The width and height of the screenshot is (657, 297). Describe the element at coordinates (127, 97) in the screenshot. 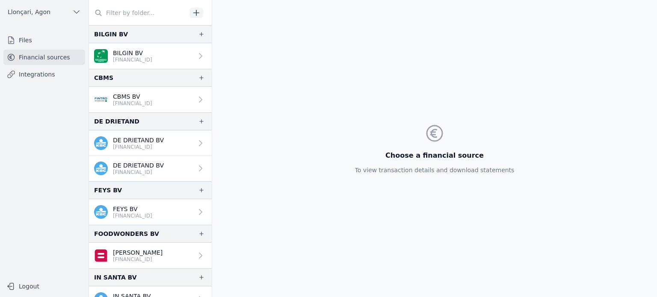

I see `font: CBMS BV` at that location.